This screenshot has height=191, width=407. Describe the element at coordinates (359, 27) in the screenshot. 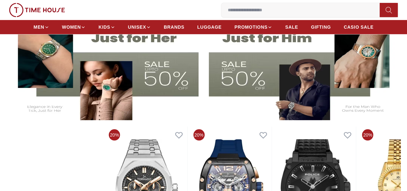

I see `a: CASIO SALE` at that location.